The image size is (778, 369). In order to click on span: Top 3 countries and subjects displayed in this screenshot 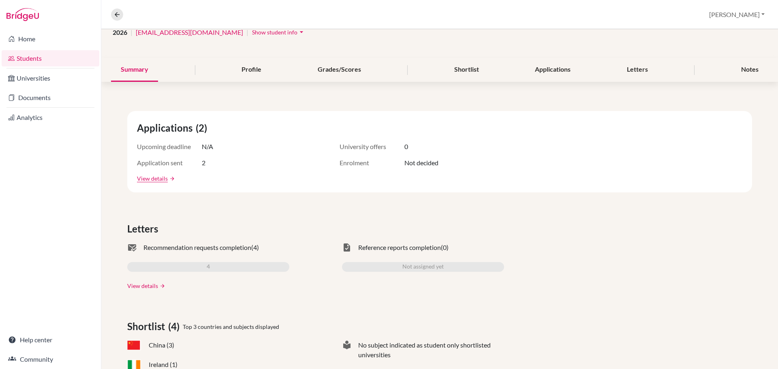, I will do `click(231, 327)`.